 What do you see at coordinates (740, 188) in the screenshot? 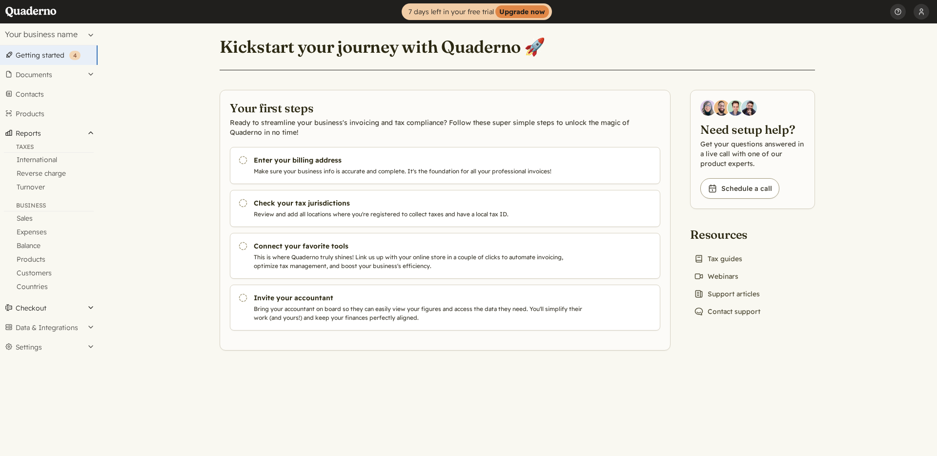
I see `a: Schedule a call` at bounding box center [740, 188].